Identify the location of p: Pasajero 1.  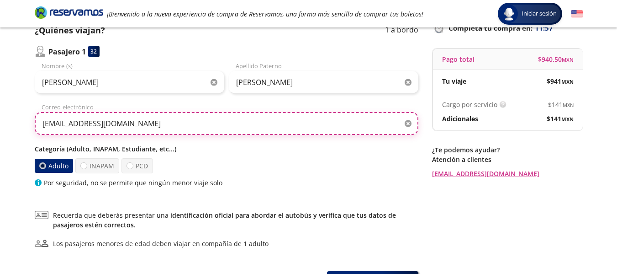
(67, 52).